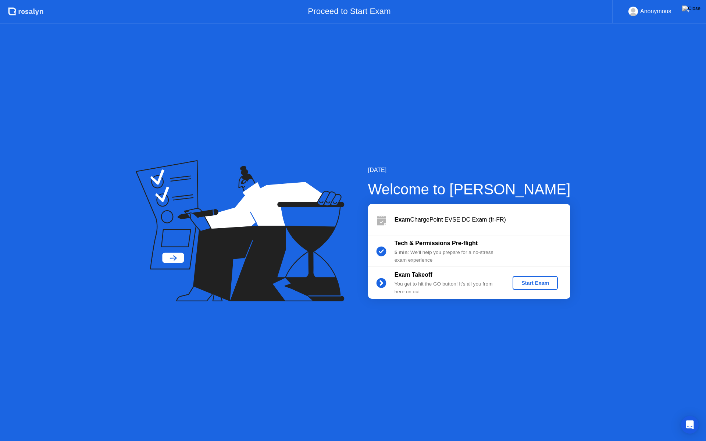 The image size is (706, 441). What do you see at coordinates (691, 8) in the screenshot?
I see `img: Close` at bounding box center [691, 8].